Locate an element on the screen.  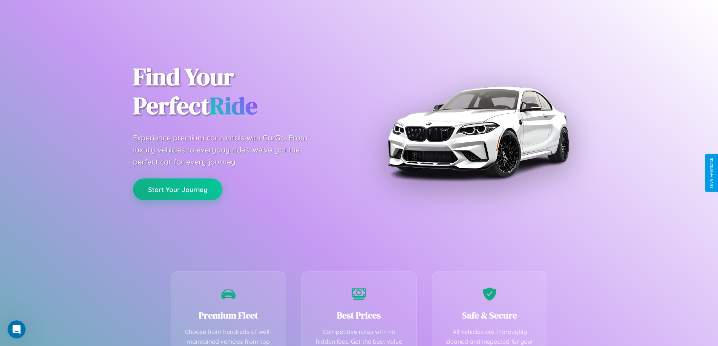
div: Give Feedback is located at coordinates (711, 173).